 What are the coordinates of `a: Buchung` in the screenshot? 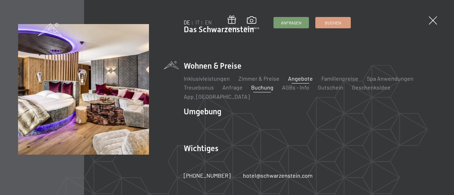 It's located at (262, 87).